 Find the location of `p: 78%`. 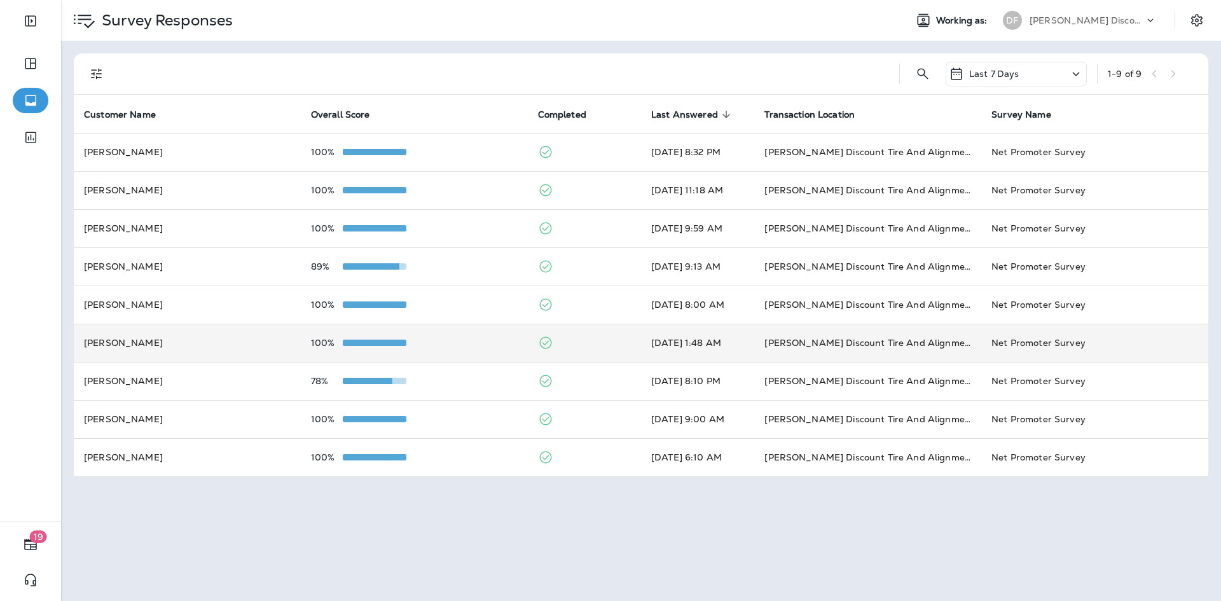

p: 78% is located at coordinates (327, 381).